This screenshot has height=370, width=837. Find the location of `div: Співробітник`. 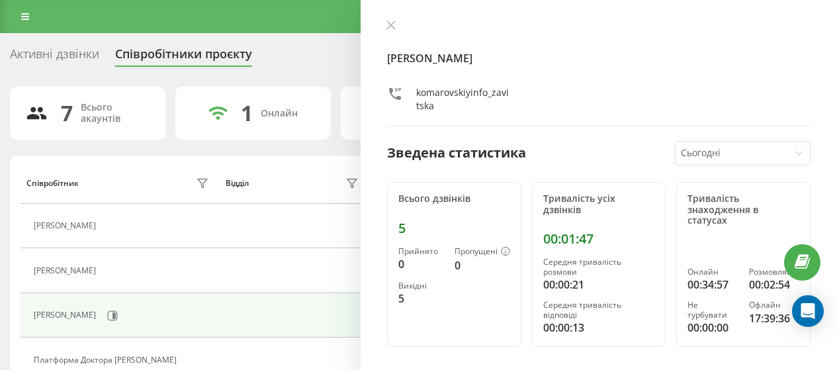

div: Співробітник is located at coordinates (52, 183).